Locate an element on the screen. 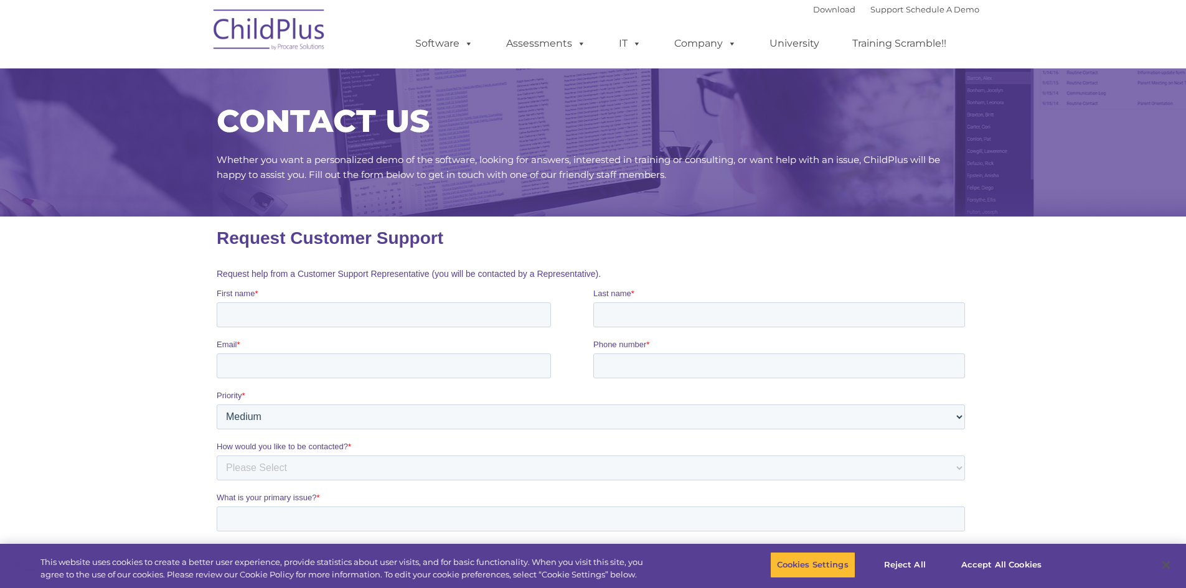 This screenshot has width=1186, height=588. div: This website uses cookies to create a better user experience, provide statistics about user visit... is located at coordinates (346, 568).